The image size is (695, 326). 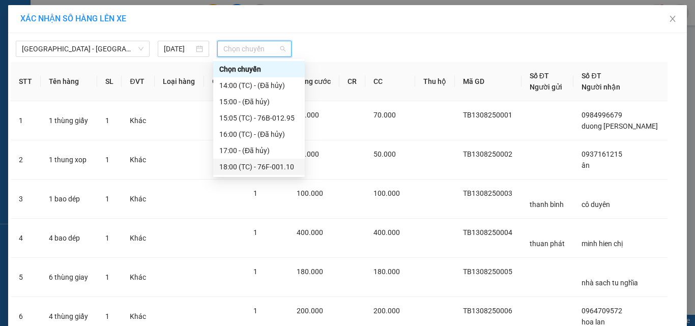 What do you see at coordinates (224, 81) in the screenshot?
I see `th: Ghi chú` at bounding box center [224, 81].